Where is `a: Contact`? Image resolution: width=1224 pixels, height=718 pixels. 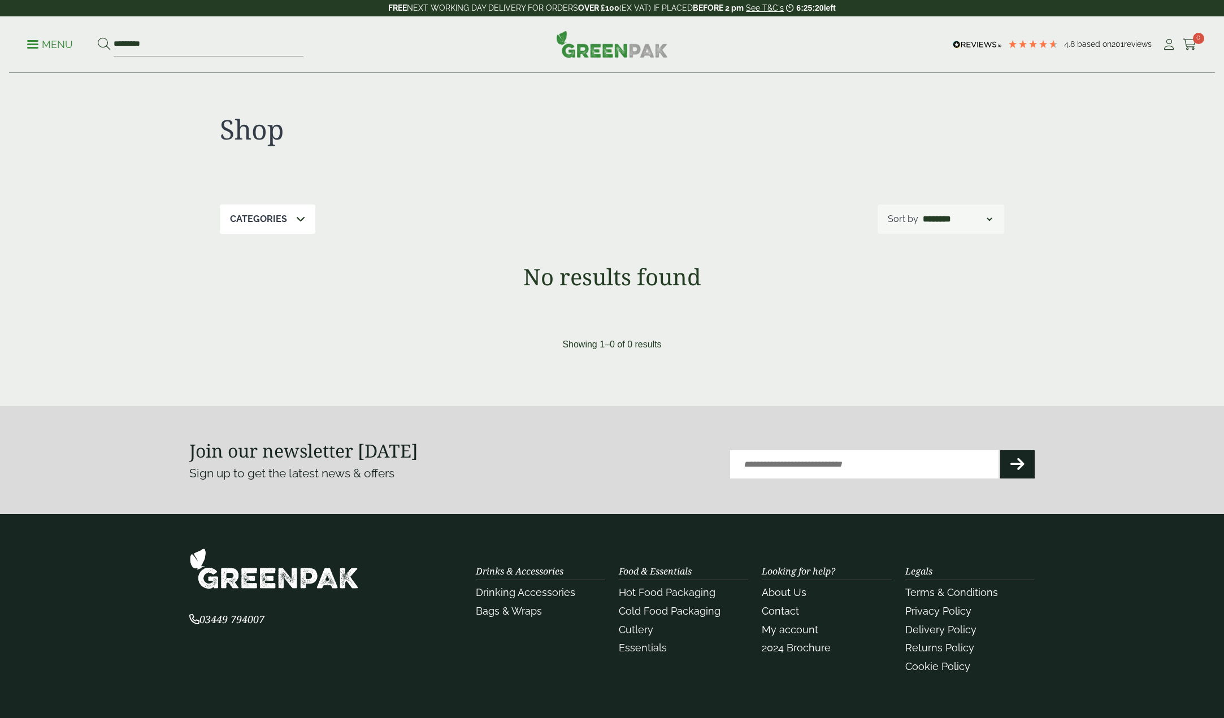
a: Contact is located at coordinates (781, 611).